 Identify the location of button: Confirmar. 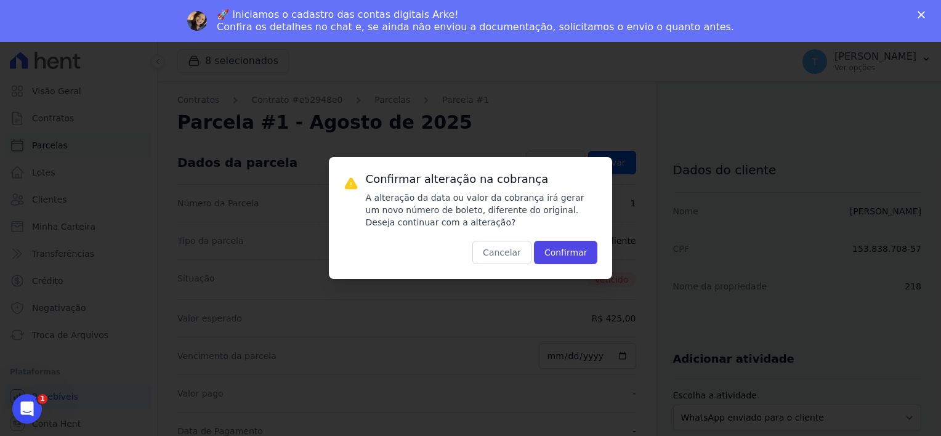
(566, 253).